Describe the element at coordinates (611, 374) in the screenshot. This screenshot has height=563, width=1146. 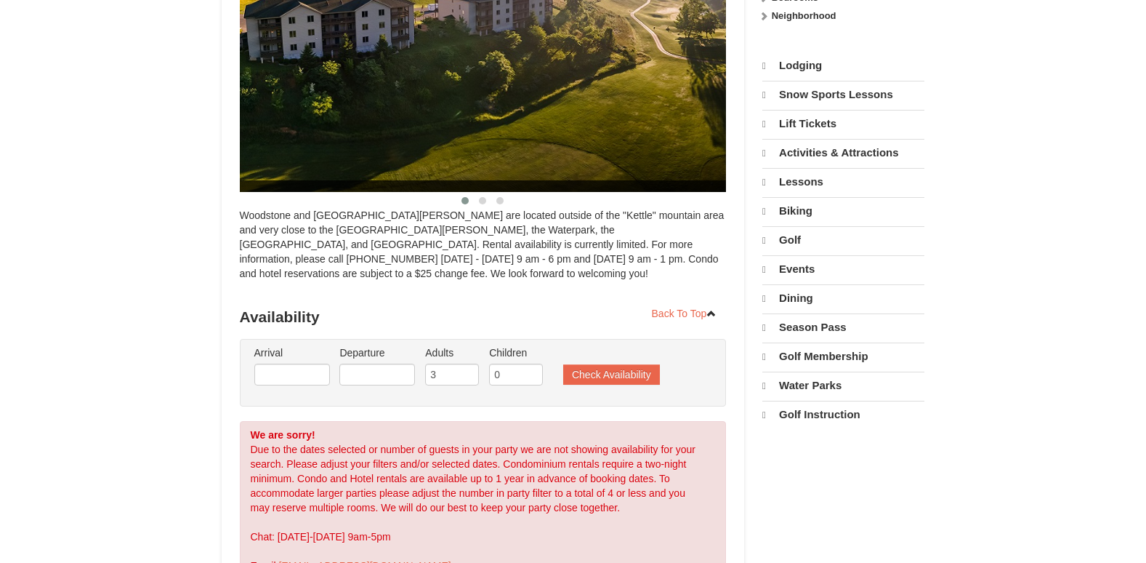
I see `button: Check Availability` at that location.